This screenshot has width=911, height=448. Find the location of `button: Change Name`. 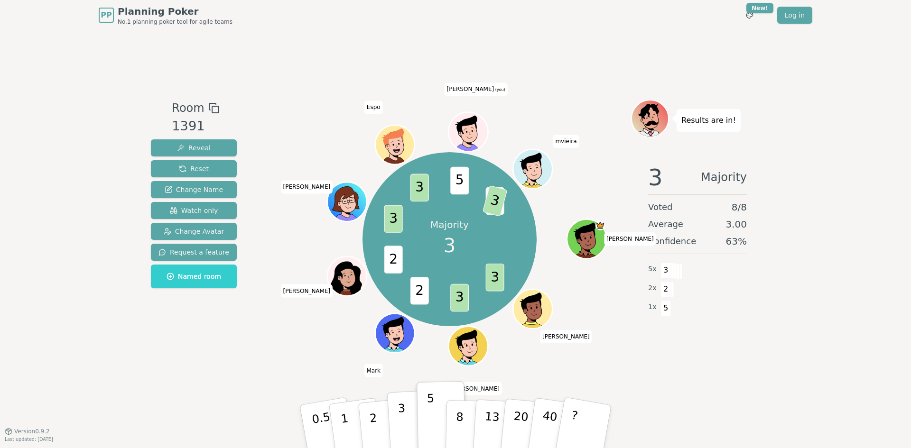

button: Change Name is located at coordinates (194, 190).